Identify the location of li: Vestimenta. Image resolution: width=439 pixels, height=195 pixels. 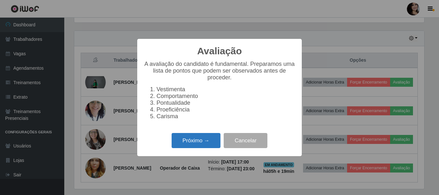
(226, 89).